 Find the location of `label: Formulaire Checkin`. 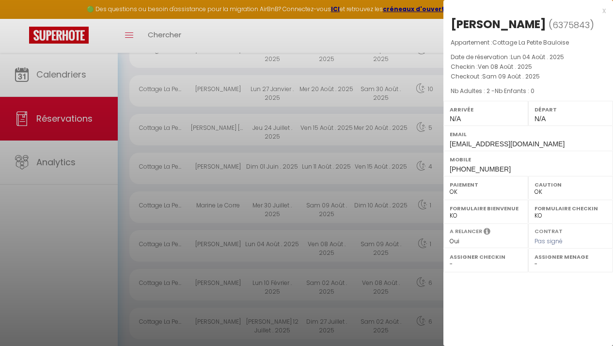

label: Formulaire Checkin is located at coordinates (570, 208).